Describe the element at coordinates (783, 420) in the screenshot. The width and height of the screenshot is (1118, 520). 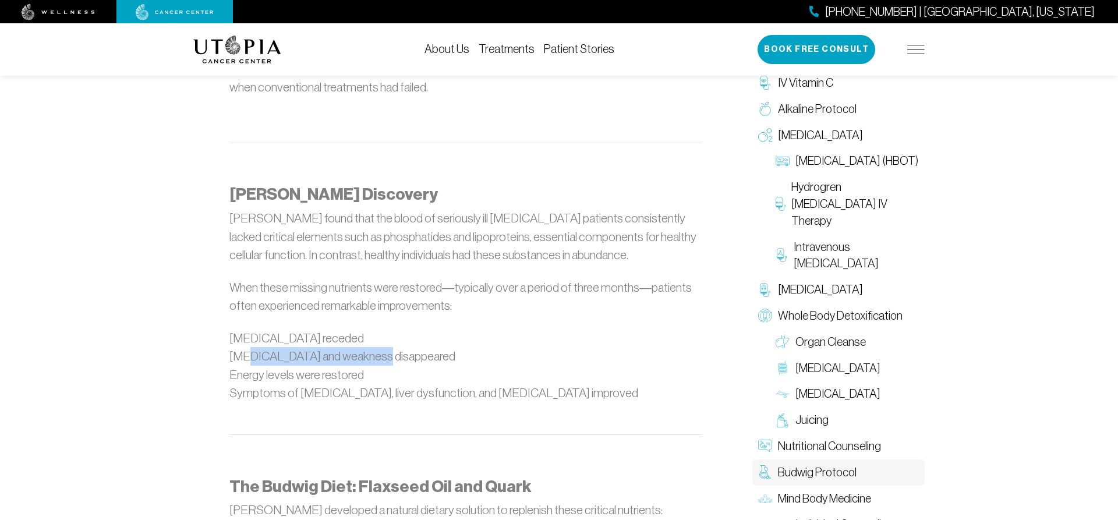
I see `img: Juicing` at that location.